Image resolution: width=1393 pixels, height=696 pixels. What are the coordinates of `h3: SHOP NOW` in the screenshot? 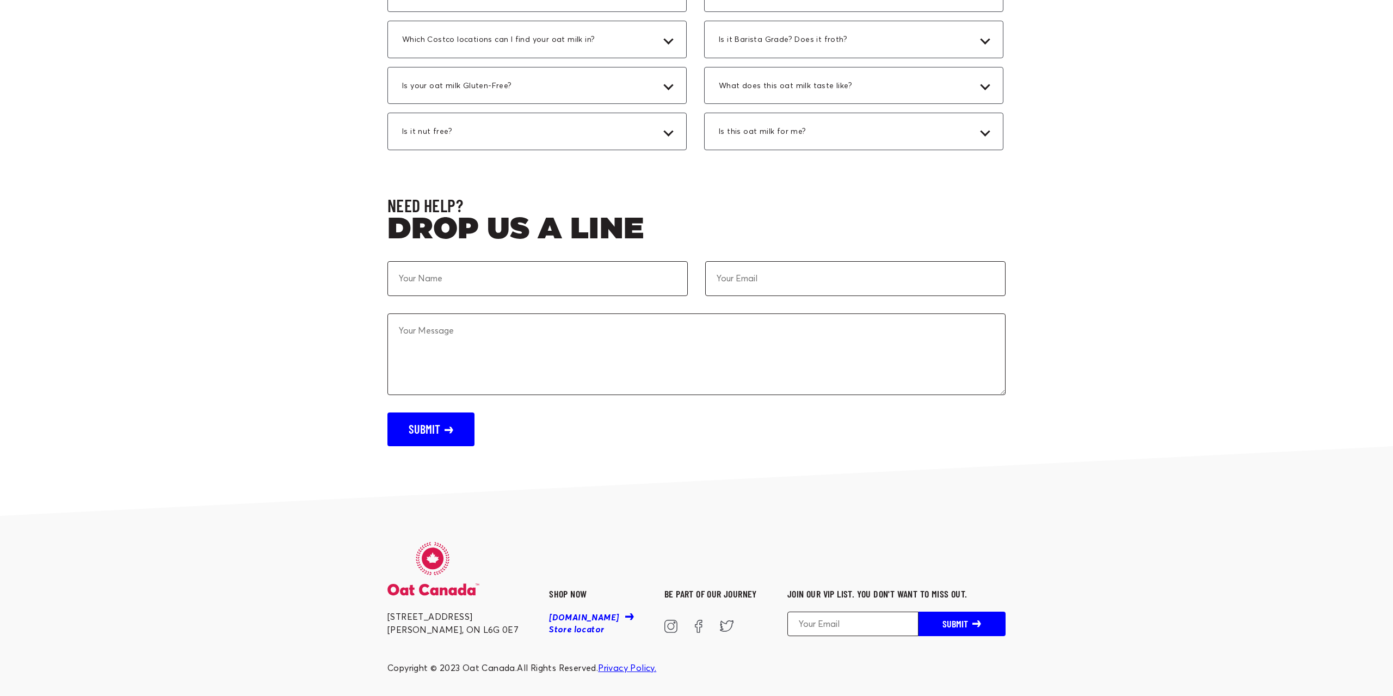 It's located at (592, 594).